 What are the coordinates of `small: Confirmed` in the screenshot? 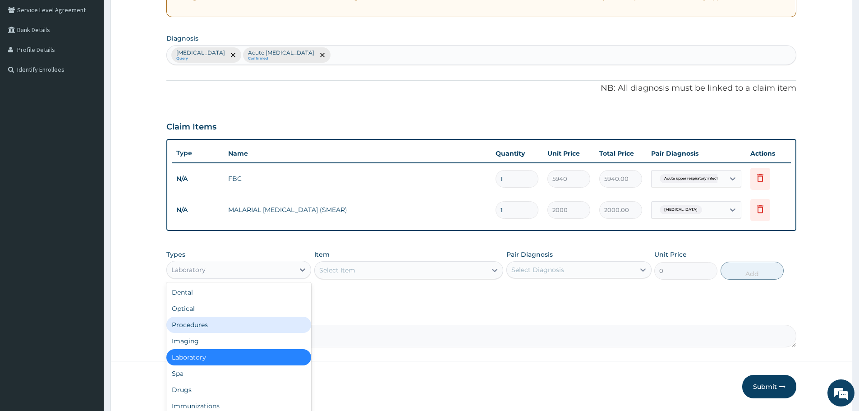 It's located at (281, 59).